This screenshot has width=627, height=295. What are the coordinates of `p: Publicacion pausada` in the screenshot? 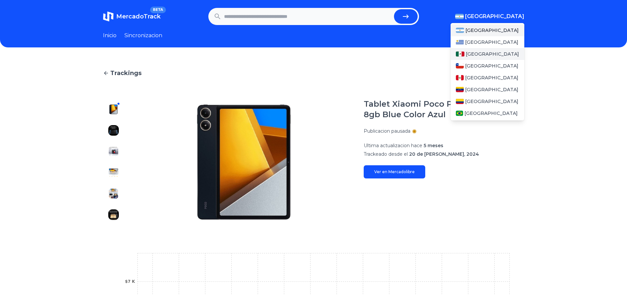 It's located at (387, 131).